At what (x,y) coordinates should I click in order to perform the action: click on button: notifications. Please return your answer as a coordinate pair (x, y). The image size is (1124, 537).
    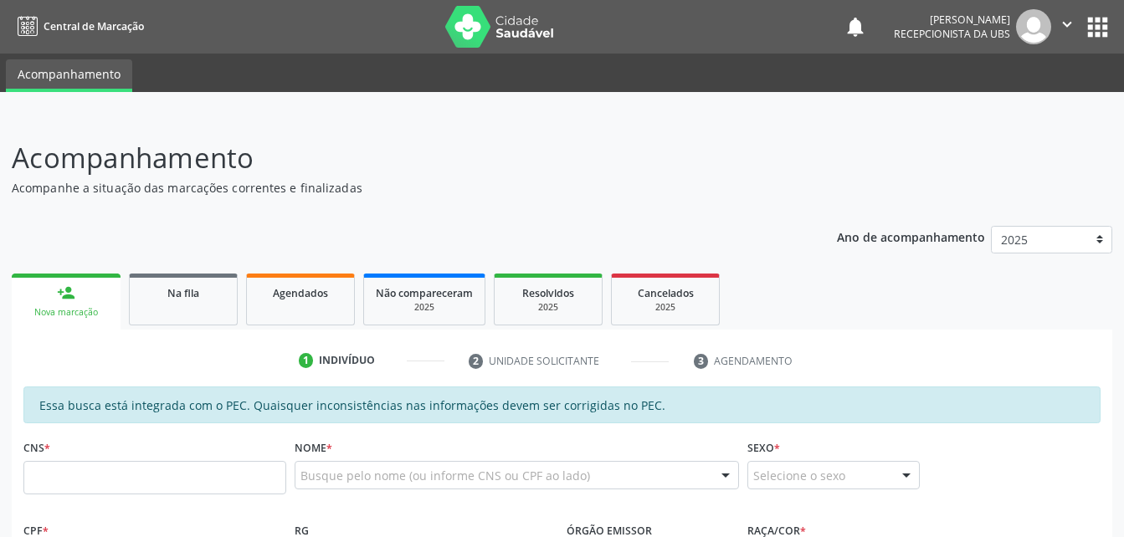
    Looking at the image, I should click on (855, 27).